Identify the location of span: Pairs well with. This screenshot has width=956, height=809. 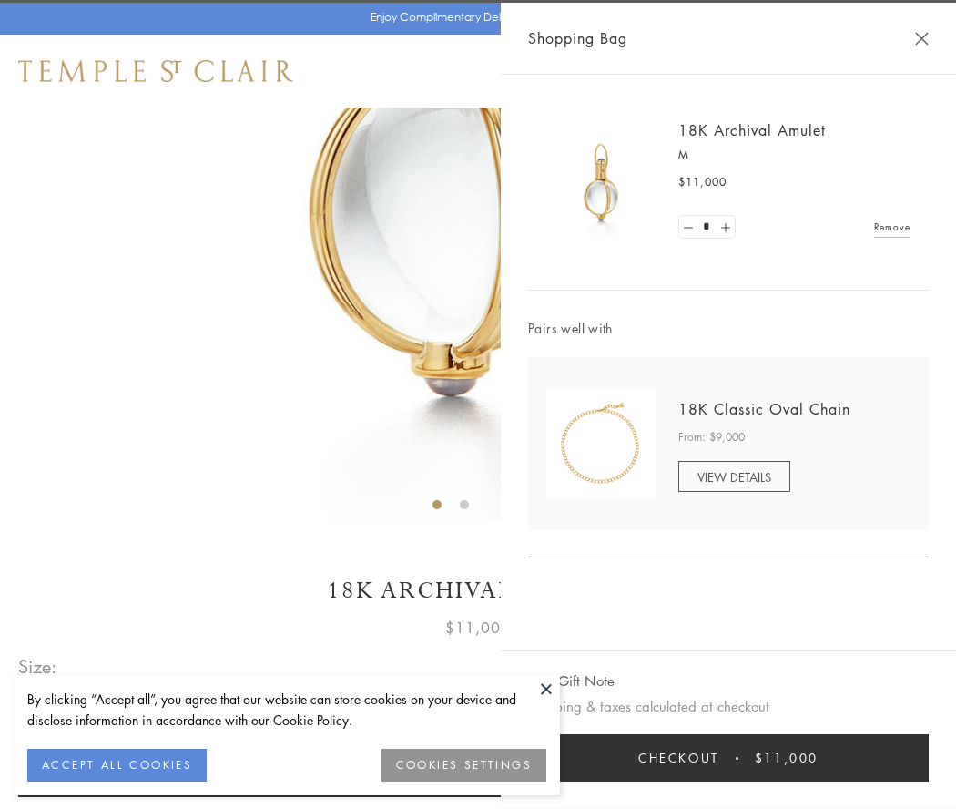
(728, 328).